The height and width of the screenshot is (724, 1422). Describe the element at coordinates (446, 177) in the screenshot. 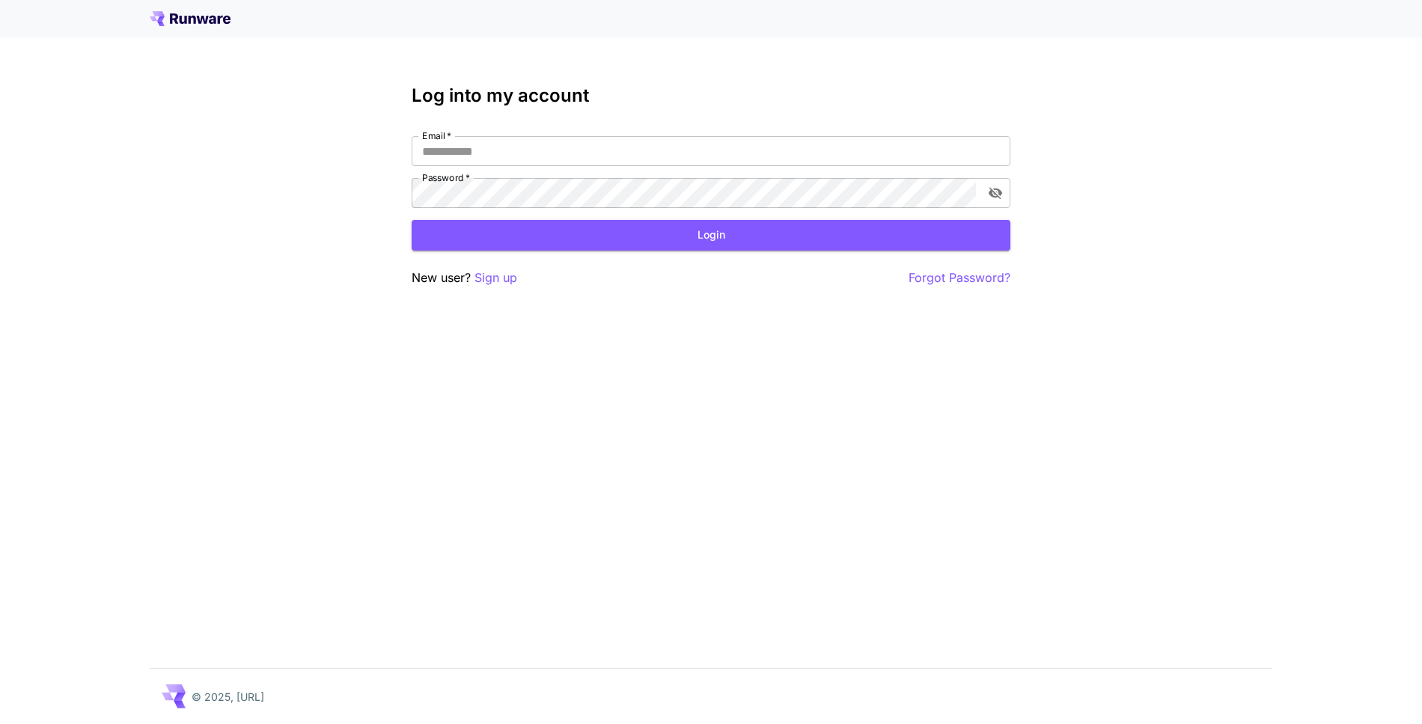

I see `label: Password` at that location.